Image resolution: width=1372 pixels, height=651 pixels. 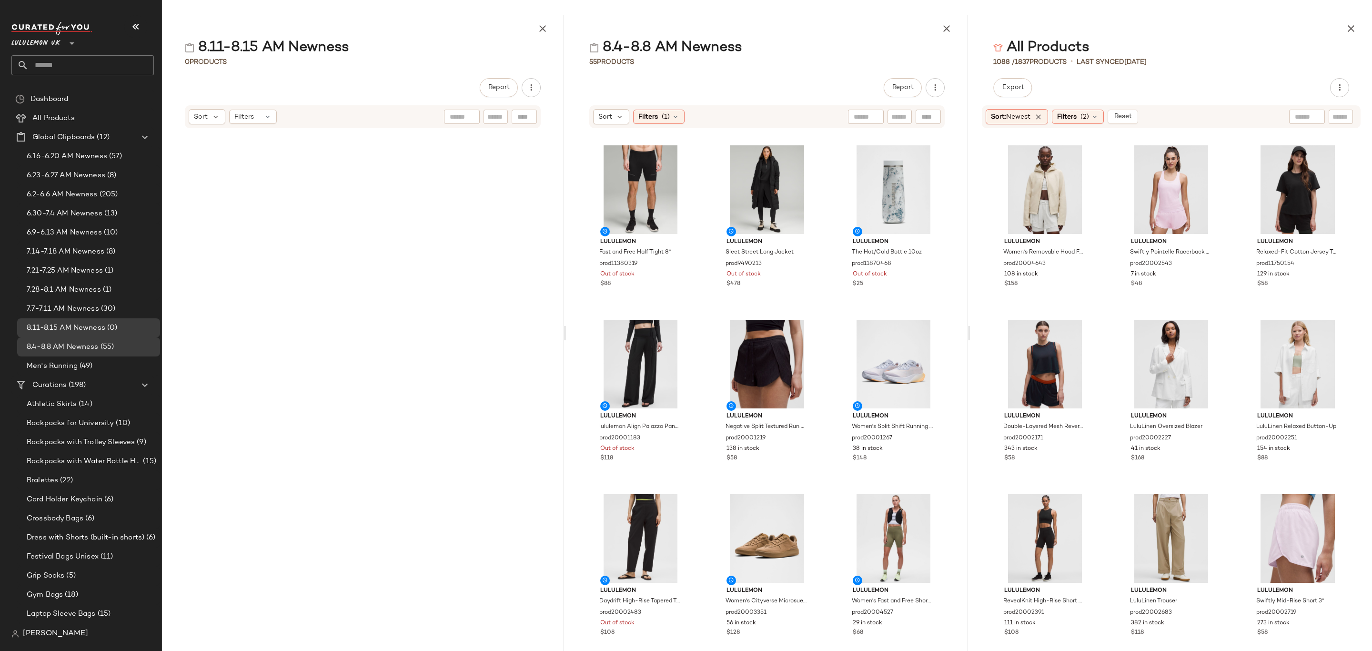 I want to click on span: Dashboard, so click(x=49, y=99).